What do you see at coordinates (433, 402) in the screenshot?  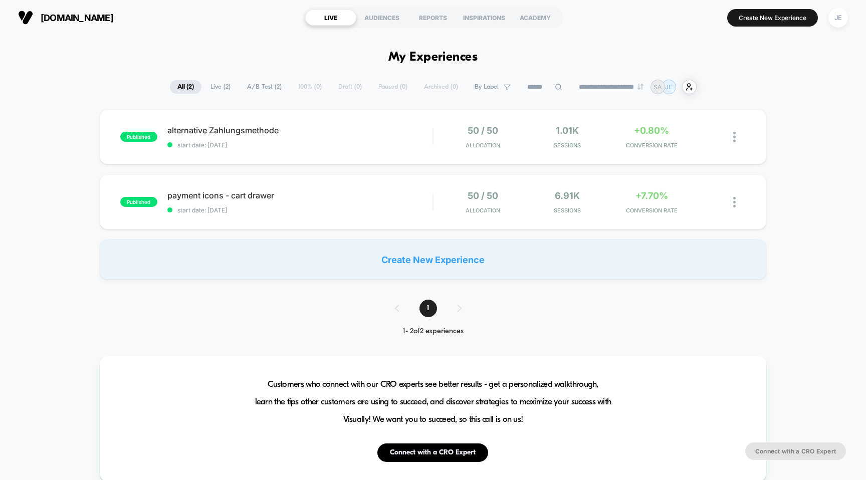 I see `span: Customers who connect with our CRO experts see better results - get a personalized walkthrough, l...` at bounding box center [433, 402].